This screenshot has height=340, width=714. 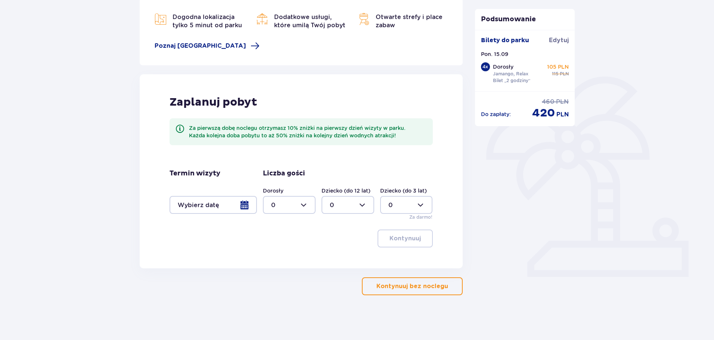 What do you see at coordinates (207, 21) in the screenshot?
I see `span: Dogodna lokalizacja tylko 5 minut od parku` at bounding box center [207, 21].